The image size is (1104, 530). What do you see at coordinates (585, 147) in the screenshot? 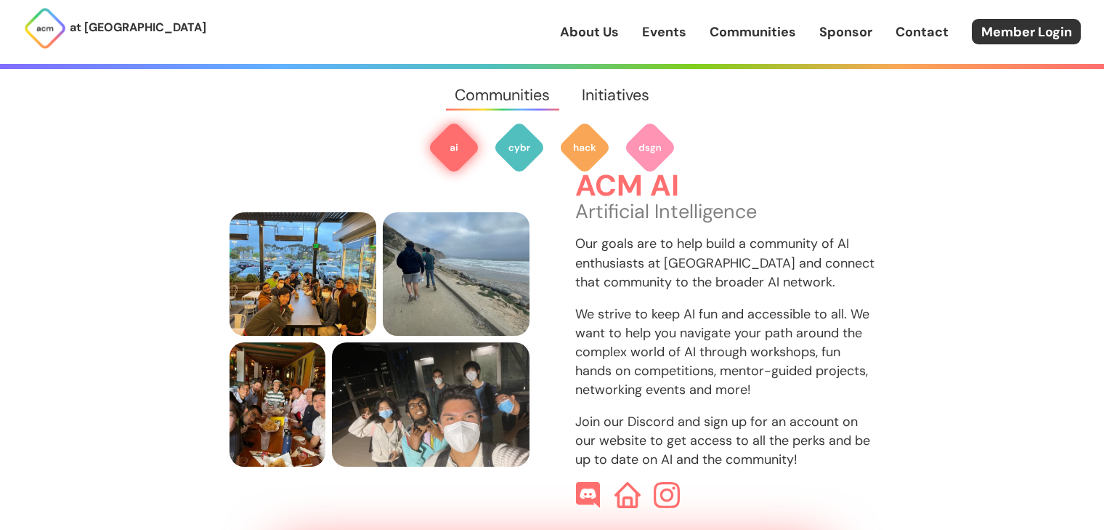
I see `img: ACM Hack` at bounding box center [585, 147].